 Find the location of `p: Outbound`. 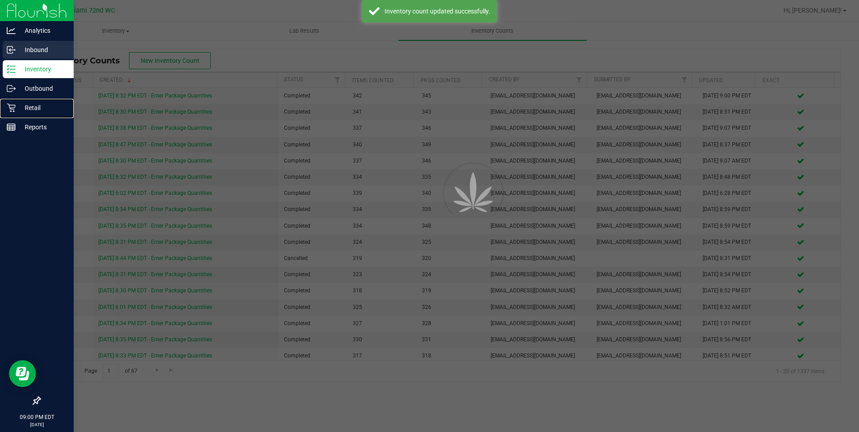

p: Outbound is located at coordinates (43, 89).